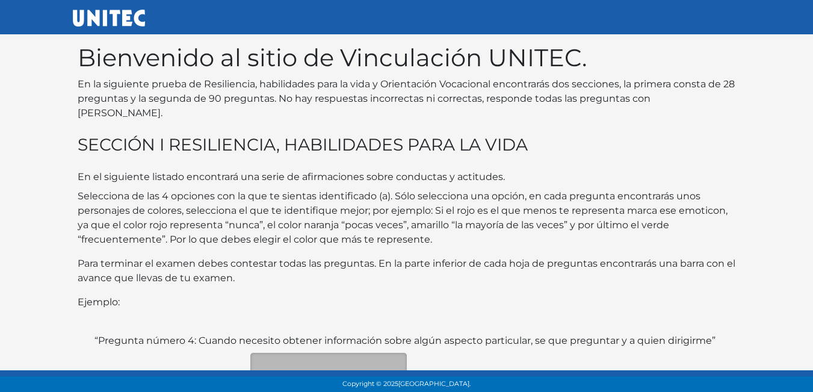  I want to click on p: Selecciona de las 4 opciones con la que te sientas identificado (a). Sólo selecciona una opción, ..., so click(407, 218).